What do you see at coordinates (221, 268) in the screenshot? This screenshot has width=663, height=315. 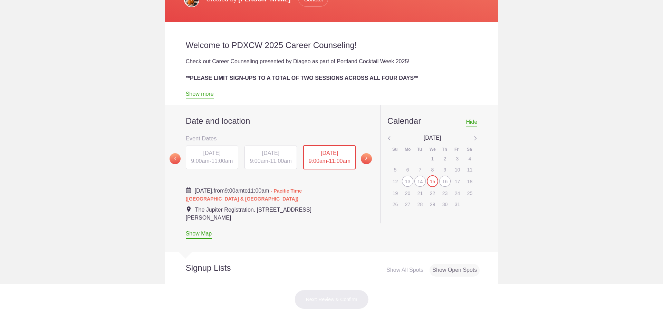 I see `h2: Signup Lists` at bounding box center [221, 268].